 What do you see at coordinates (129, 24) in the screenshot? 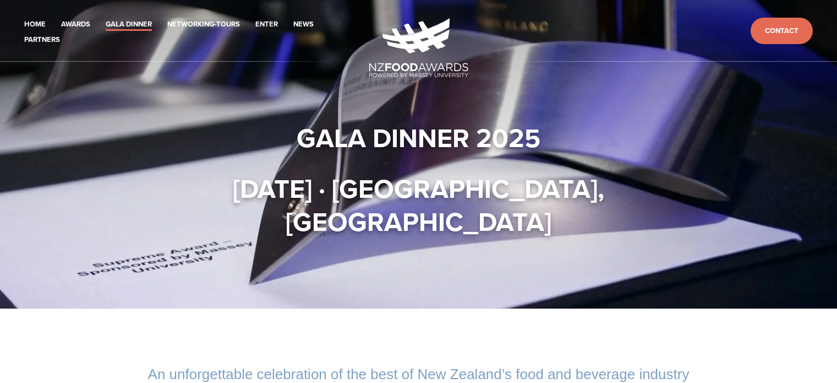
I see `a: Gala Dinner` at bounding box center [129, 24].